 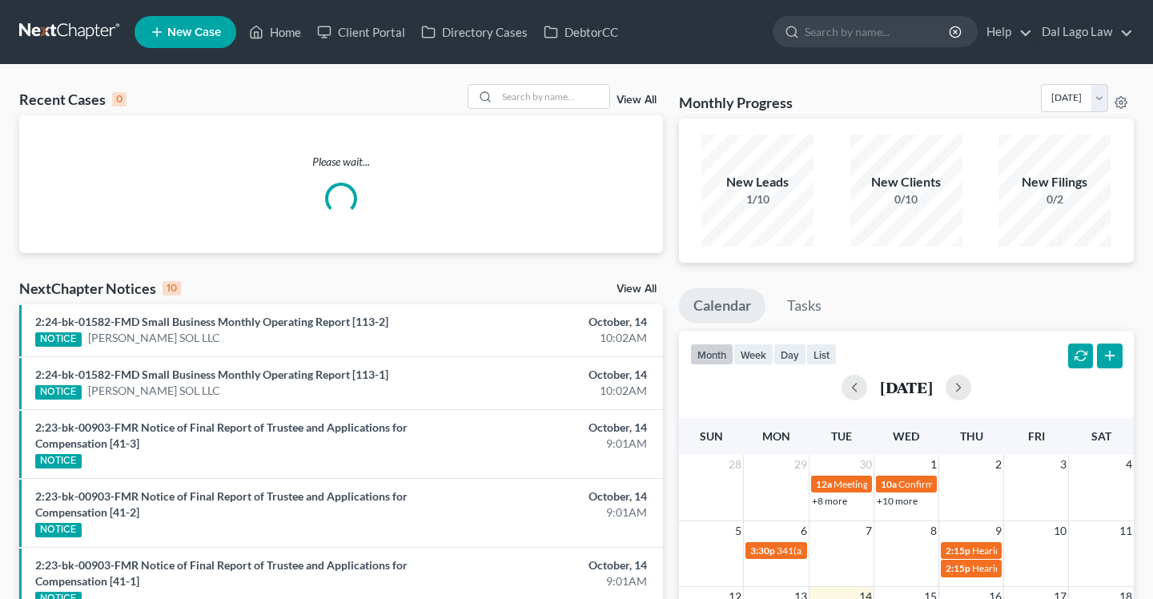 I want to click on span: 1, so click(x=934, y=464).